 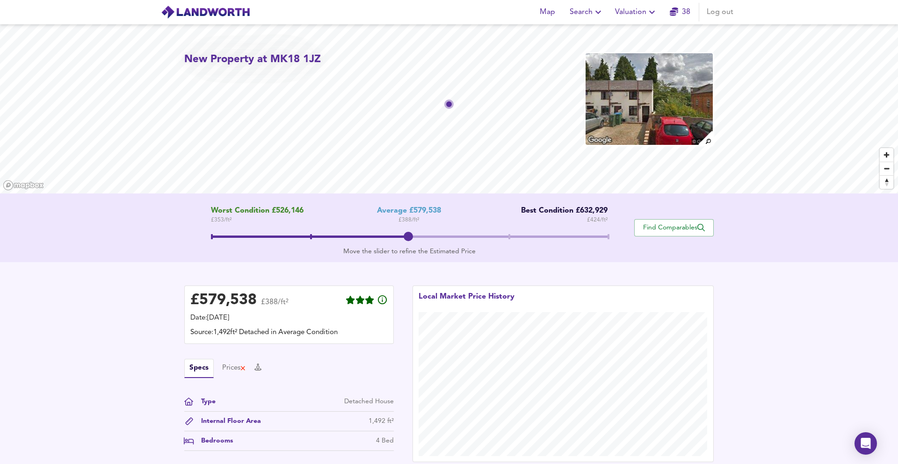 I want to click on div: 1,492 ft², so click(x=381, y=421).